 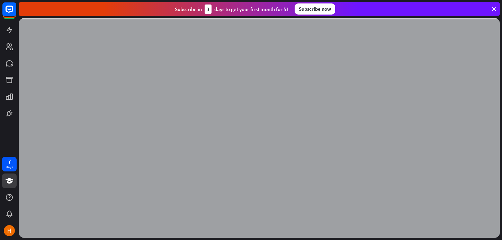 I want to click on div: Subscribe in days to get your first month for $1, so click(x=232, y=9).